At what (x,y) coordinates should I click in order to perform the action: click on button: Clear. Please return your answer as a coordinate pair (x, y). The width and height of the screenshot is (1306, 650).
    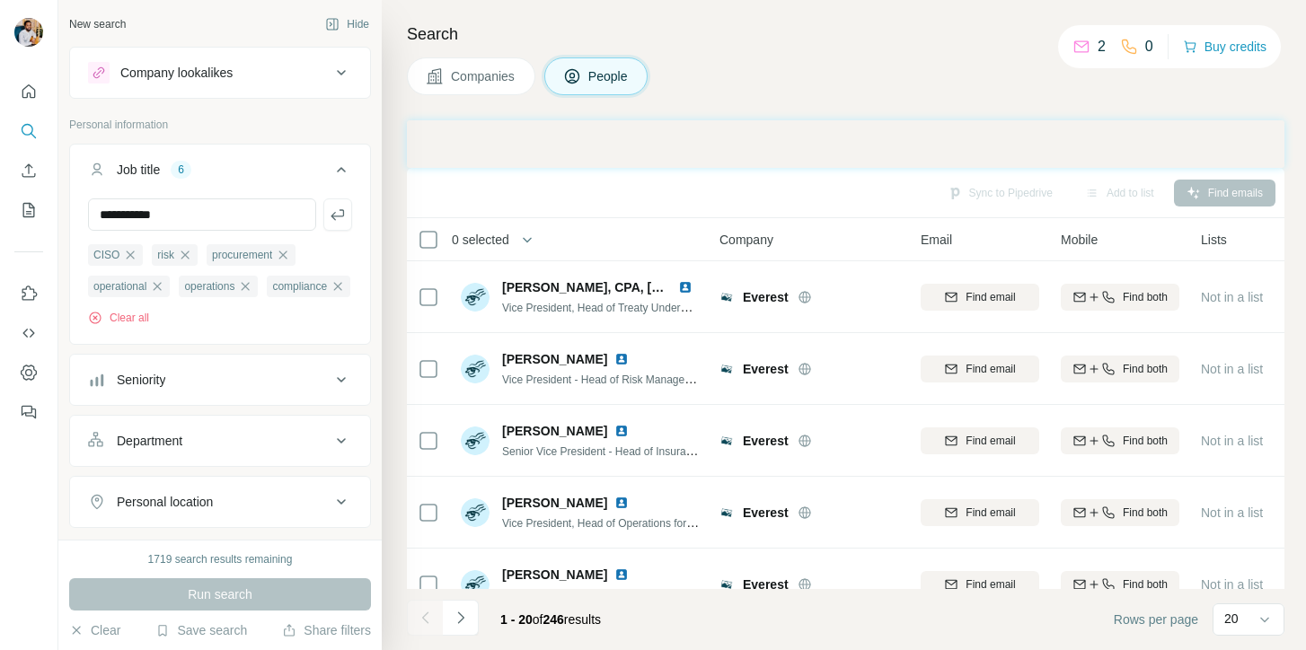
    Looking at the image, I should click on (94, 631).